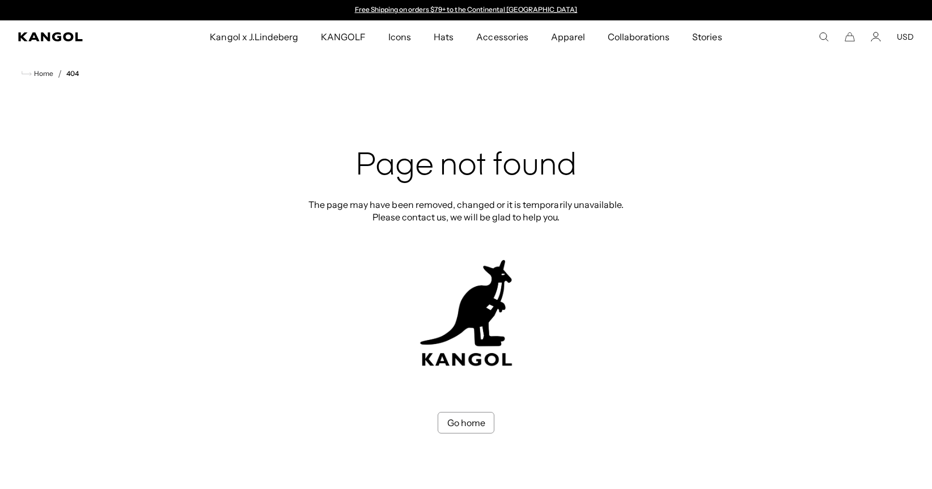 The image size is (932, 489). Describe the element at coordinates (343, 37) in the screenshot. I see `a: KANGOLF` at that location.